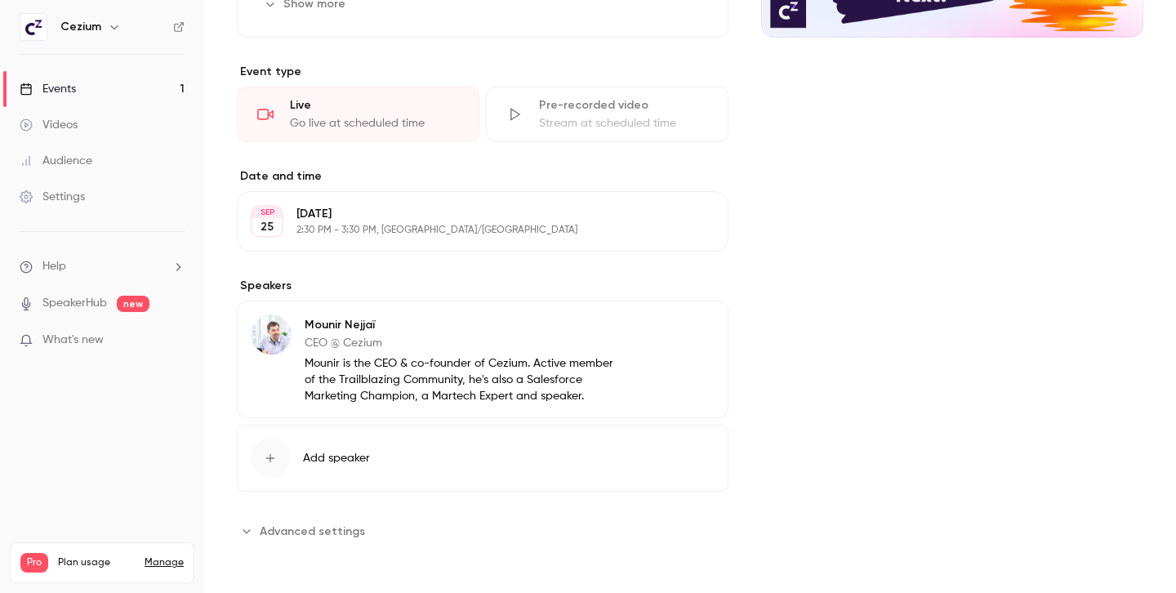  What do you see at coordinates (483, 72) in the screenshot?
I see `p: Event type` at bounding box center [483, 72].